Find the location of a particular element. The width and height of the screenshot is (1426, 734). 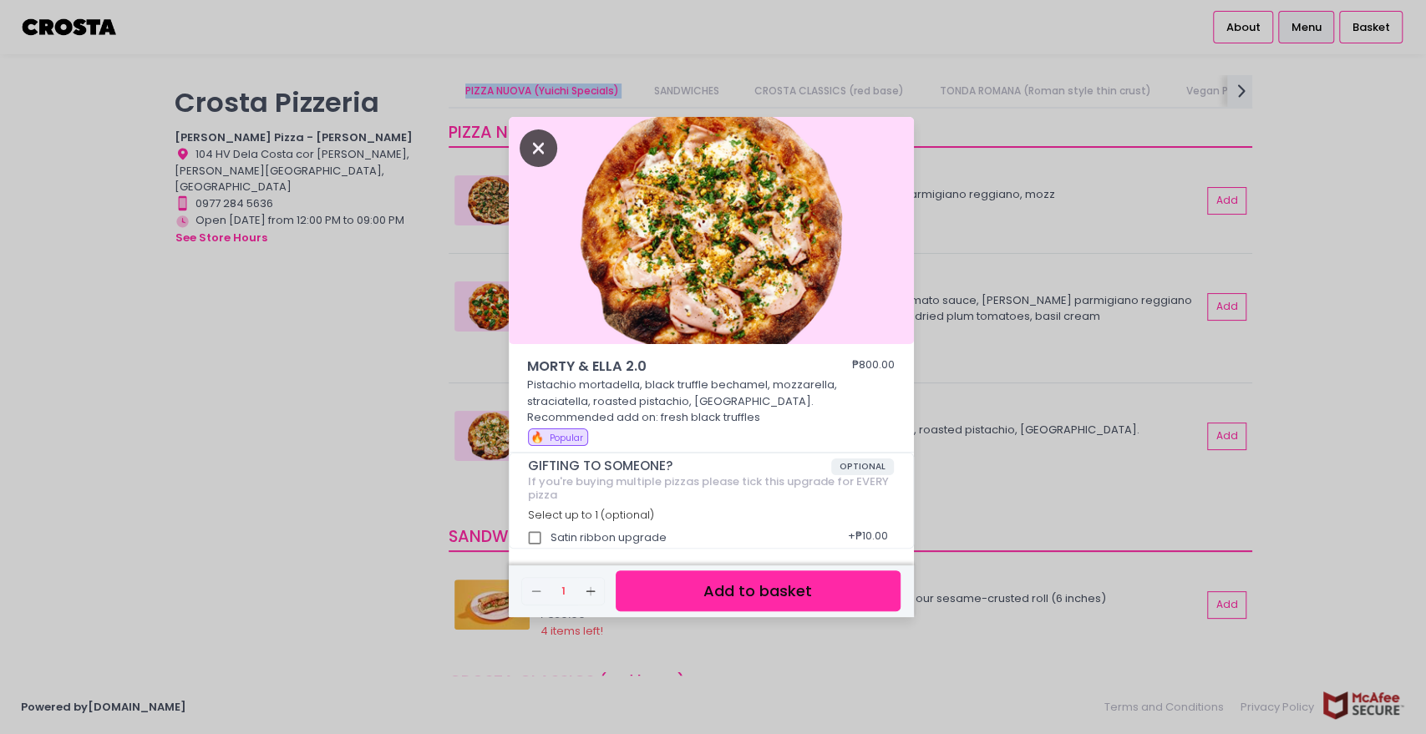

div: ₱800.00 is located at coordinates (873, 367).